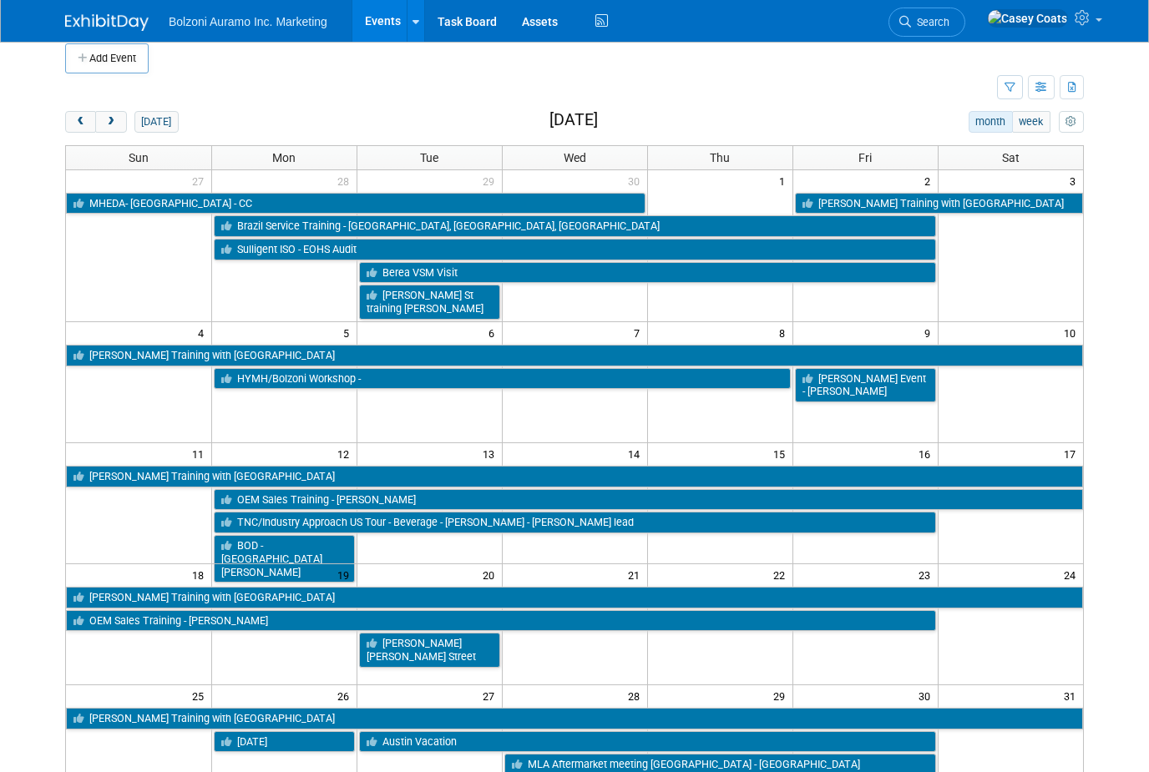  Describe the element at coordinates (204, 332) in the screenshot. I see `span: 4` at that location.